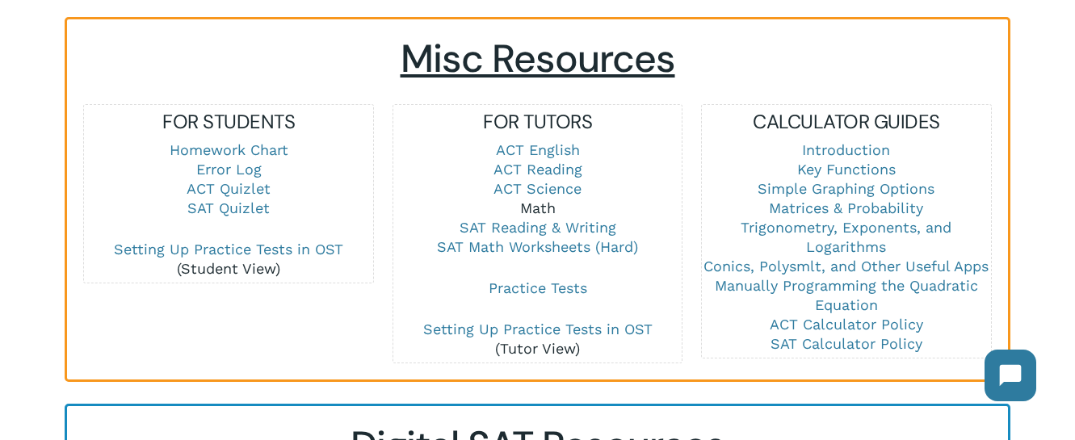 The image size is (1075, 440). I want to click on p: (Tutor View), so click(537, 339).